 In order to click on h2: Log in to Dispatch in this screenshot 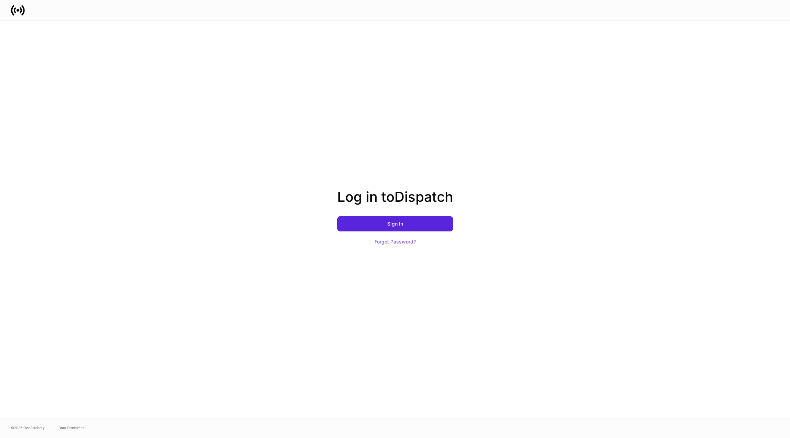, I will do `click(395, 202)`.